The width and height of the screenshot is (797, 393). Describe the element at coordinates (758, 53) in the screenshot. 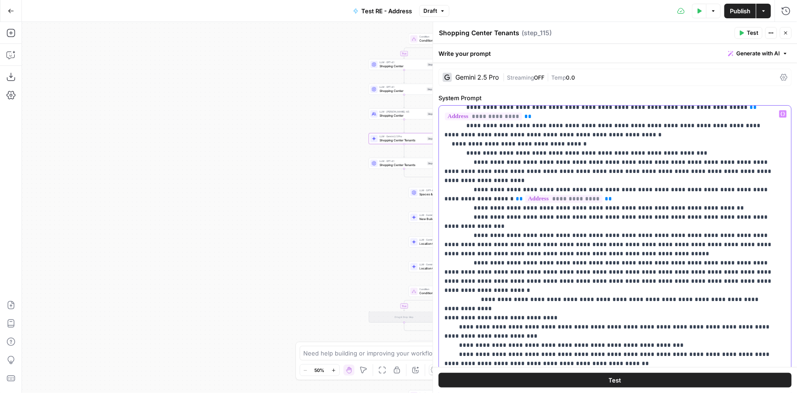

I see `button: Generate with AI` at that location.